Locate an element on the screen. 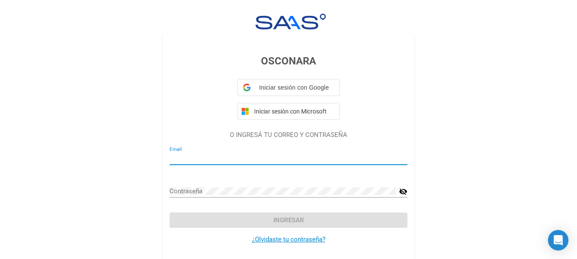 Image resolution: width=577 pixels, height=259 pixels. span: Ingresar is located at coordinates (289, 221).